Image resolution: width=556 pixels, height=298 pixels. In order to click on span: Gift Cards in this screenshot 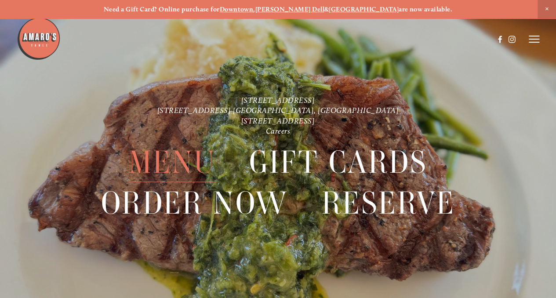, I will do `click(338, 162)`.